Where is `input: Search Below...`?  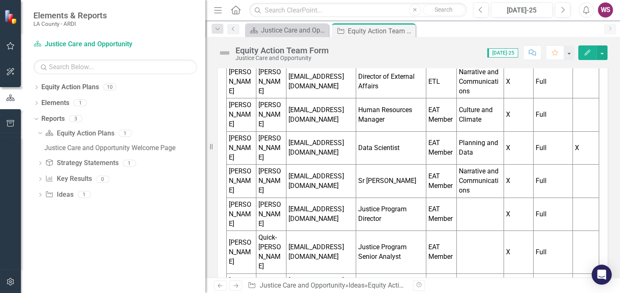
input: Search Below... is located at coordinates (115, 67).